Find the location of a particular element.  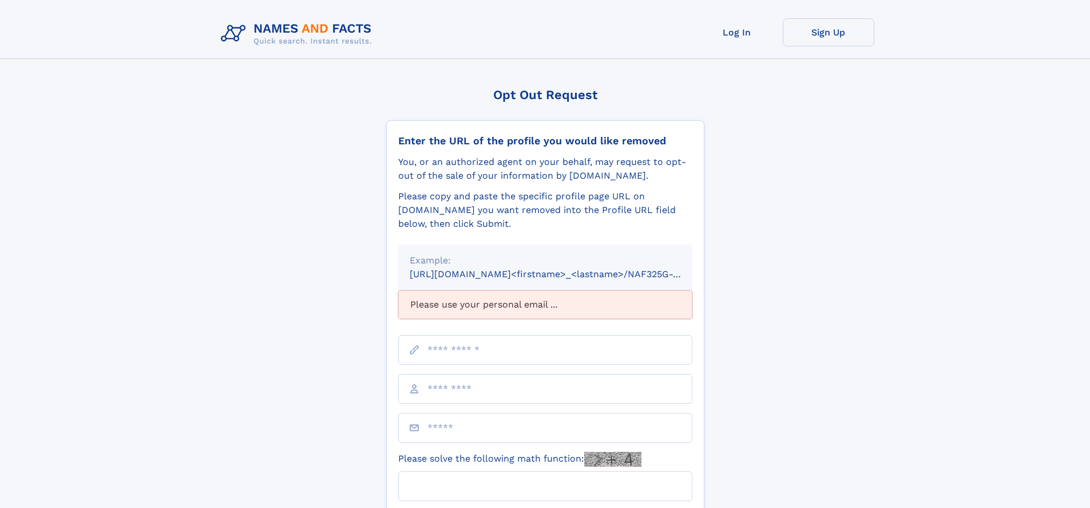

div: You, or an authorized agent on your behalf, may request to opt-out of the sale of your informatio... is located at coordinates (545, 169).